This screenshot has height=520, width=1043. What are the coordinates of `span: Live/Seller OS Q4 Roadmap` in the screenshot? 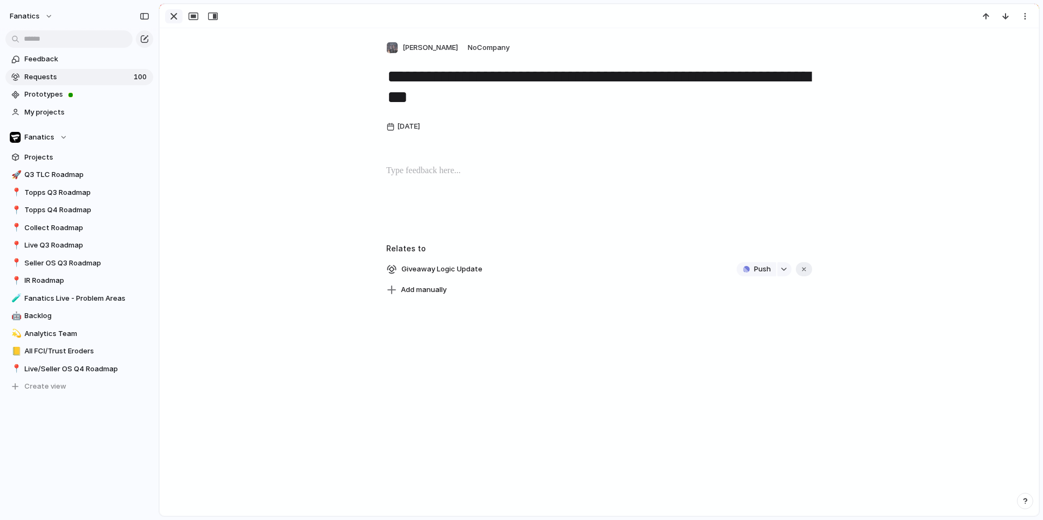 It's located at (87, 369).